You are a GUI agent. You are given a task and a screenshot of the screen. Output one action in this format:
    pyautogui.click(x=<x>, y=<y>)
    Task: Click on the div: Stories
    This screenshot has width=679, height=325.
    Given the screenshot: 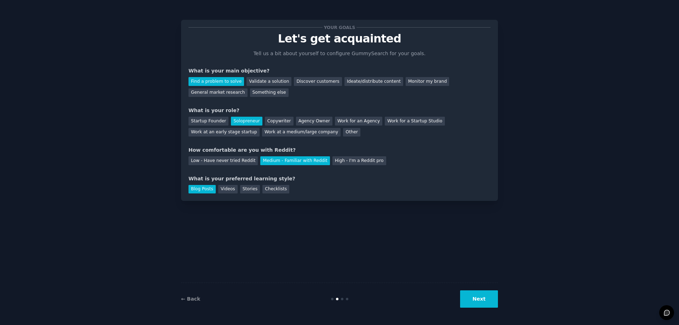 What is the action you would take?
    pyautogui.click(x=250, y=189)
    